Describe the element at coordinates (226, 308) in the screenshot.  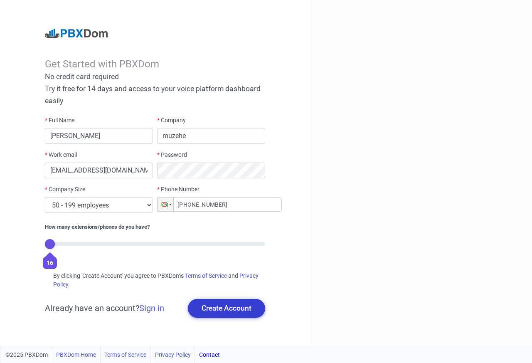
I see `button: Create Account` at that location.